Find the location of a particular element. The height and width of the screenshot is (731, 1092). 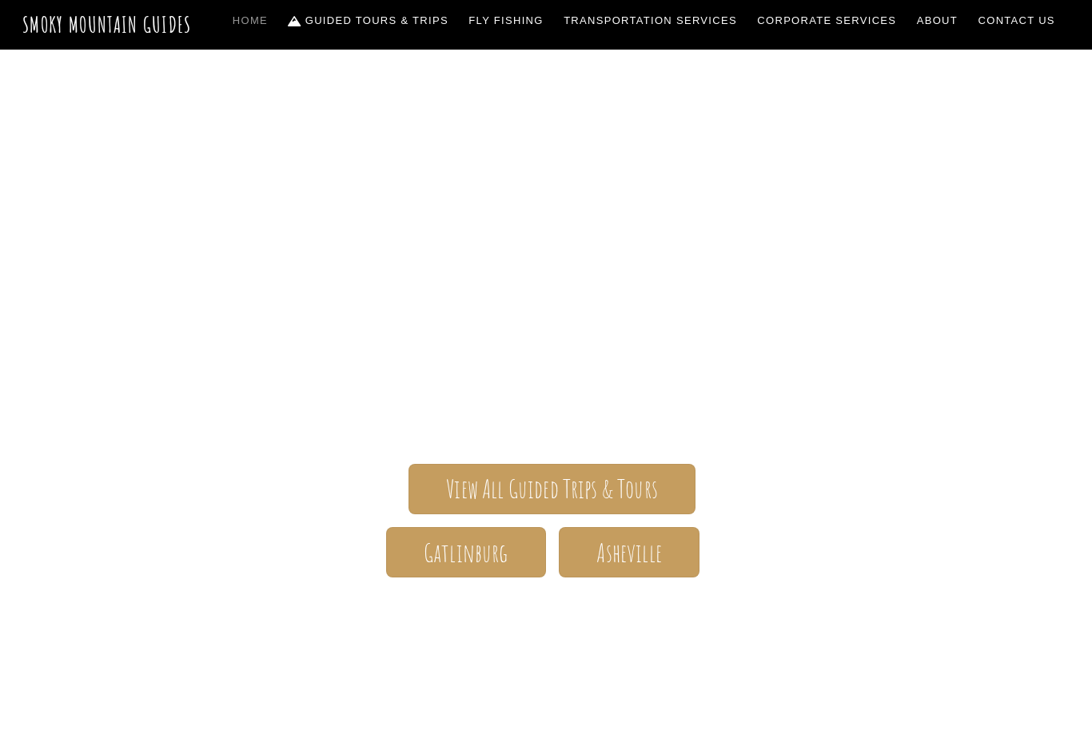

a: Guided Tours & Trips is located at coordinates (369, 21).